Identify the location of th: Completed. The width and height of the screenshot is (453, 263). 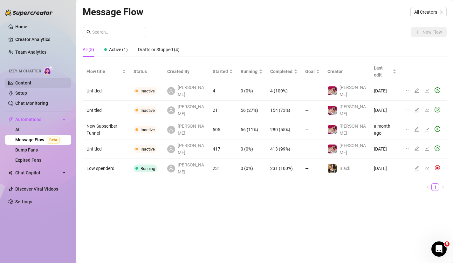
(284, 71).